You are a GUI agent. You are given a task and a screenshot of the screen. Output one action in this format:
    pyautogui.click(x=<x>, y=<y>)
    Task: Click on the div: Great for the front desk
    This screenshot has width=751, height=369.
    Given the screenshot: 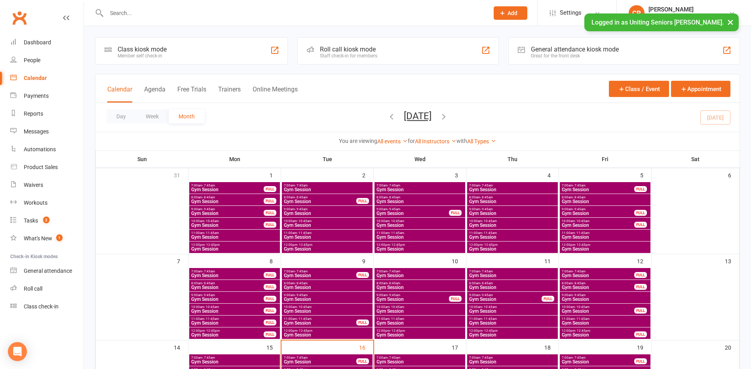 What is the action you would take?
    pyautogui.click(x=575, y=56)
    